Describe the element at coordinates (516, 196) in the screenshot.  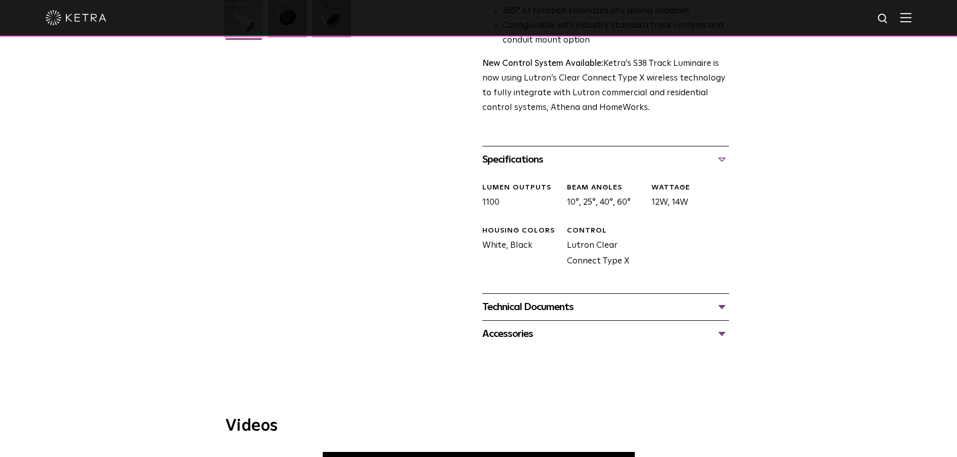
I see `div: 1100` at that location.